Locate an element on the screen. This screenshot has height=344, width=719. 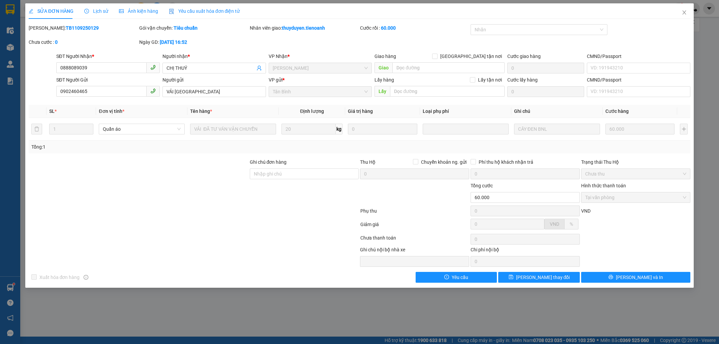
label: Ghi chú đơn hàng is located at coordinates (268, 162).